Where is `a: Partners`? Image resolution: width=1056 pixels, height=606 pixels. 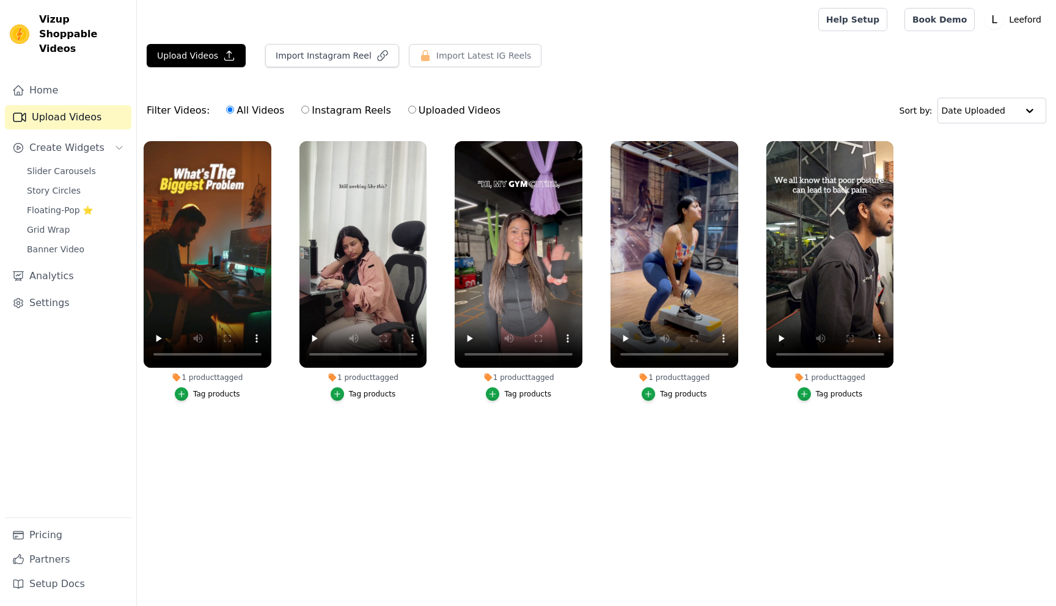
a: Partners is located at coordinates (68, 560).